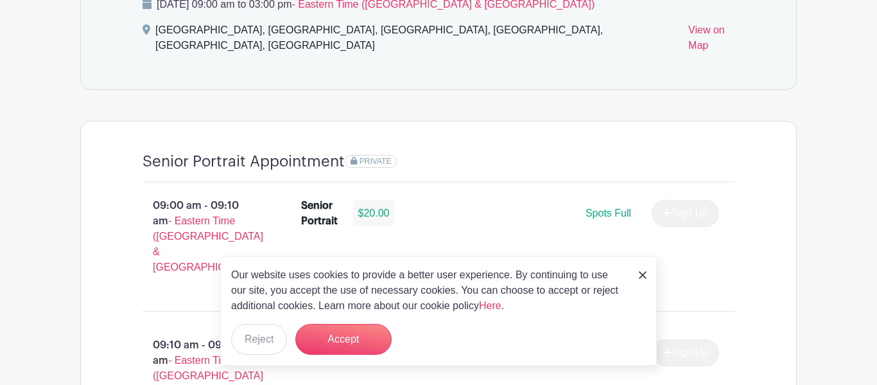 The image size is (877, 385). Describe the element at coordinates (376, 161) in the screenshot. I see `span: PRIVATE` at that location.